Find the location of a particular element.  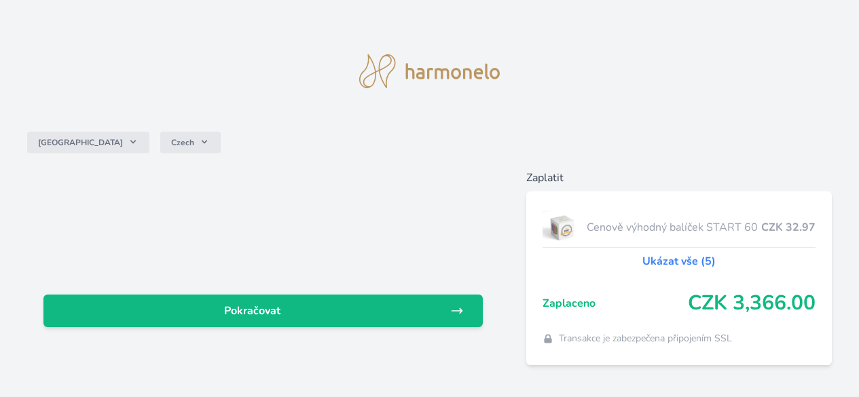

span: CZK 3,366.00 is located at coordinates (752, 304).